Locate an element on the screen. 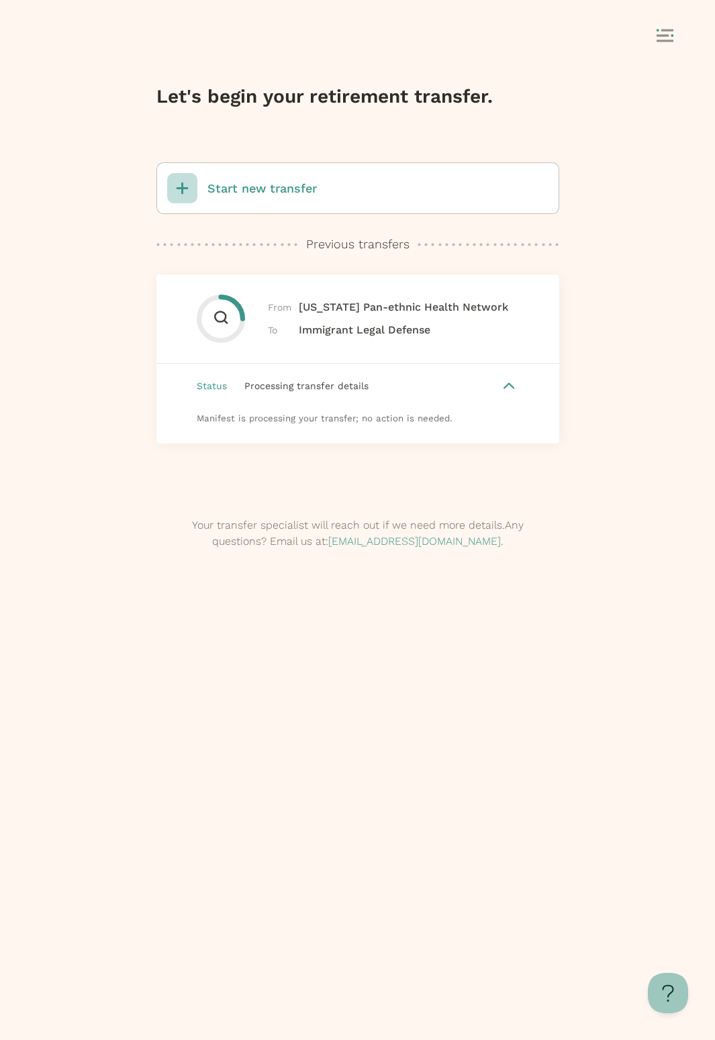 Image resolution: width=715 pixels, height=1040 pixels. p: Your transfer specialist will reach out if we need more details. Any questions? Email us at: . is located at coordinates (358, 534).